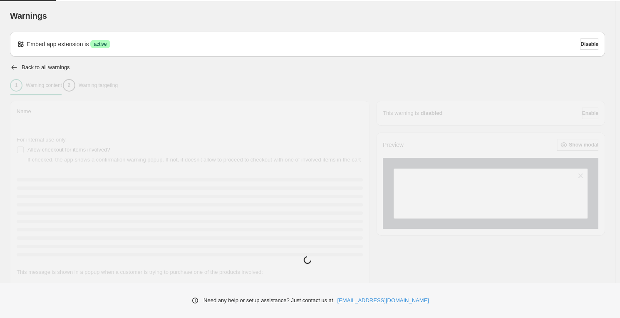 Image resolution: width=620 pixels, height=318 pixels. Describe the element at coordinates (57, 44) in the screenshot. I see `p: Embed app extension is` at that location.